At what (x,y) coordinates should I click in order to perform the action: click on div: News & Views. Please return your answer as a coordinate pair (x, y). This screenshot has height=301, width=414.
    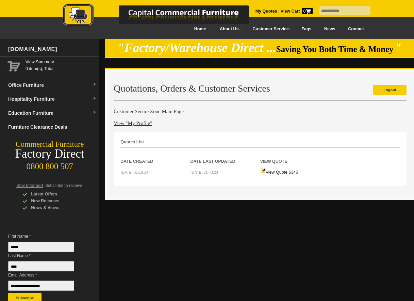
    Looking at the image, I should click on (55, 208).